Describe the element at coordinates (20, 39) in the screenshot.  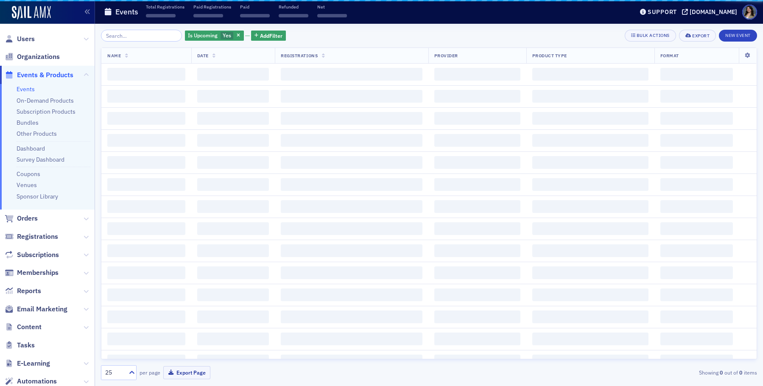
I see `a: Users` at that location.